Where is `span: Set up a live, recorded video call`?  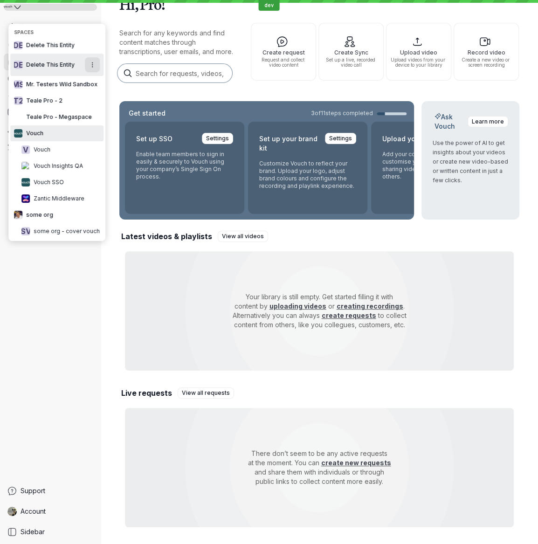
span: Set up a live, recorded video call is located at coordinates (351, 62).